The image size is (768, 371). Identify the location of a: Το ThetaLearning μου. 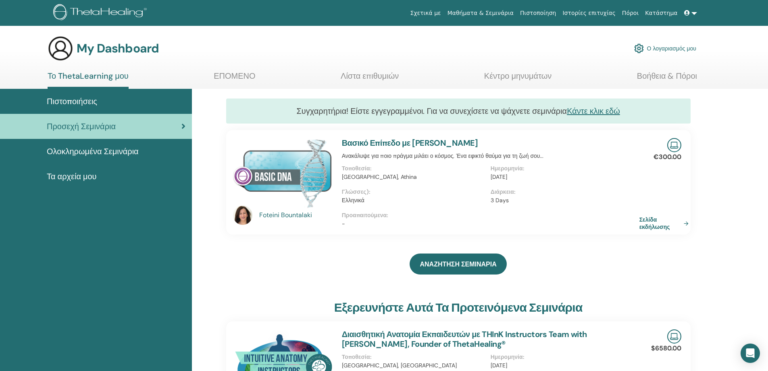
(88, 80).